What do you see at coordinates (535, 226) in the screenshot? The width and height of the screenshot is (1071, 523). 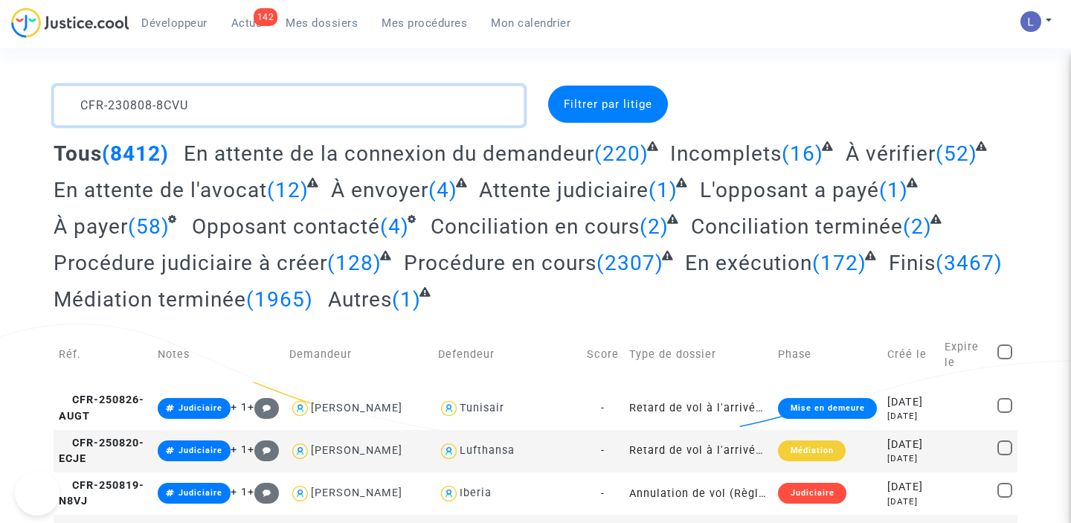 I see `span: Conciliation en cours` at bounding box center [535, 226].